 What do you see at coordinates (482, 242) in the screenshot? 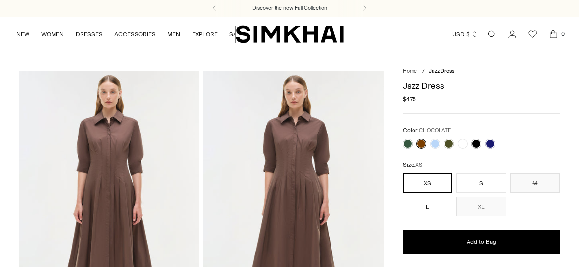
I see `span: Add to Bag` at bounding box center [482, 242].